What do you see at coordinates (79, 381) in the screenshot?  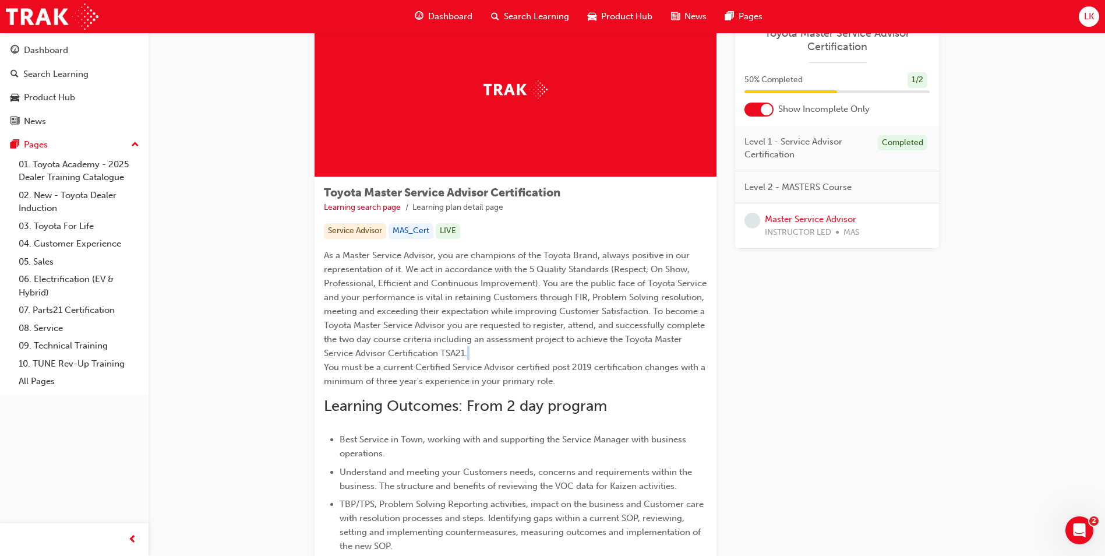 I see `a: All Pages` at bounding box center [79, 381].